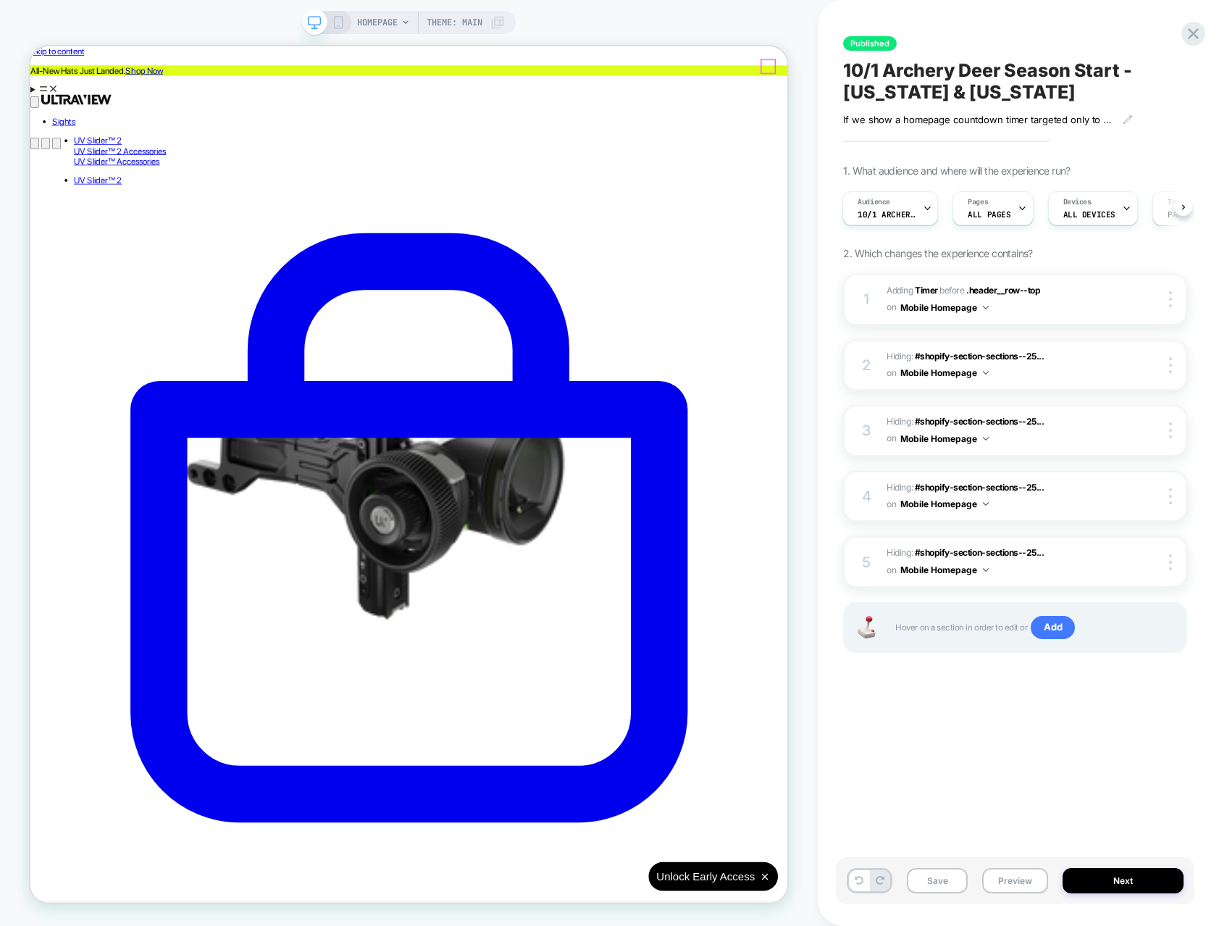 Image resolution: width=1227 pixels, height=926 pixels. What do you see at coordinates (866, 496) in the screenshot?
I see `div: 4` at bounding box center [866, 496].